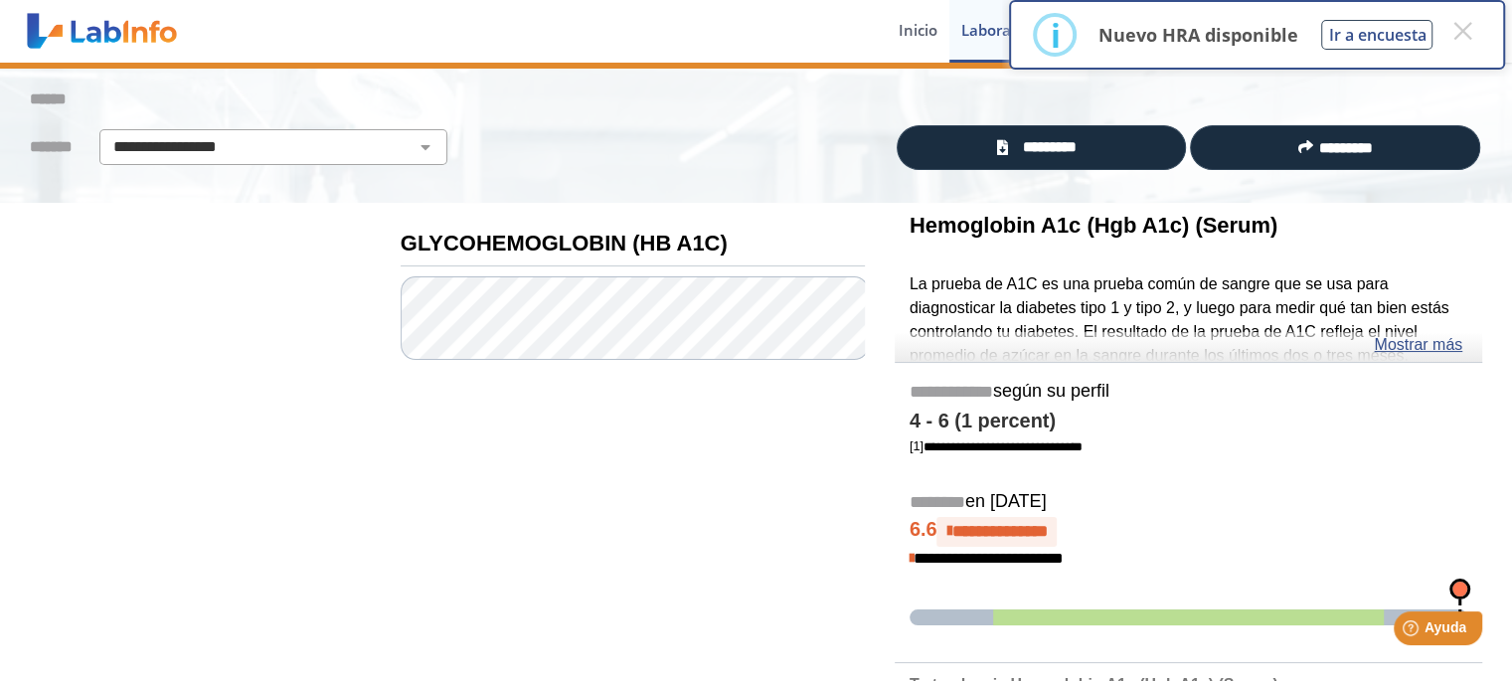 The width and height of the screenshot is (1512, 681). I want to click on b: GLYCOHEMOGLOBIN (HB A1C), so click(564, 243).